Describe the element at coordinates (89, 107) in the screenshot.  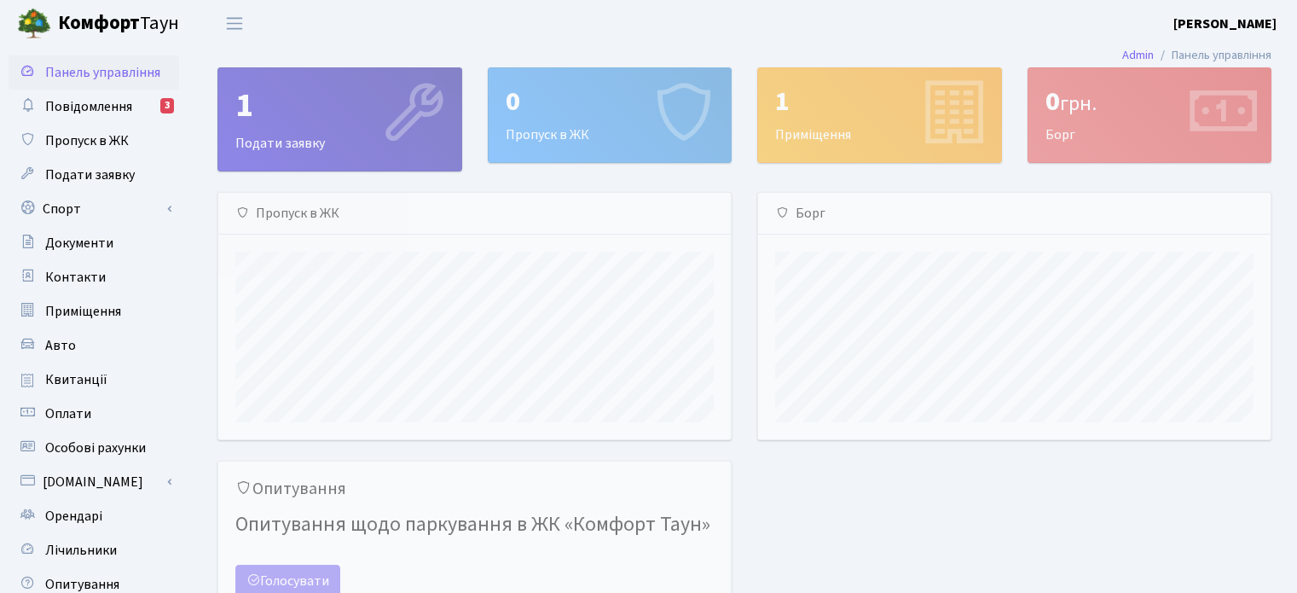
I see `span: Повідомлення` at that location.